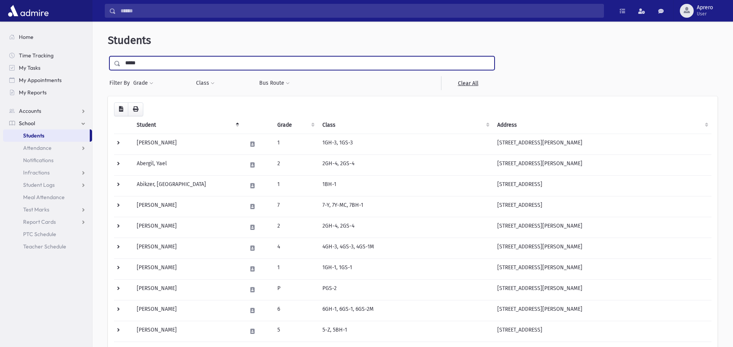 This screenshot has width=733, height=347. I want to click on a: School, so click(47, 123).